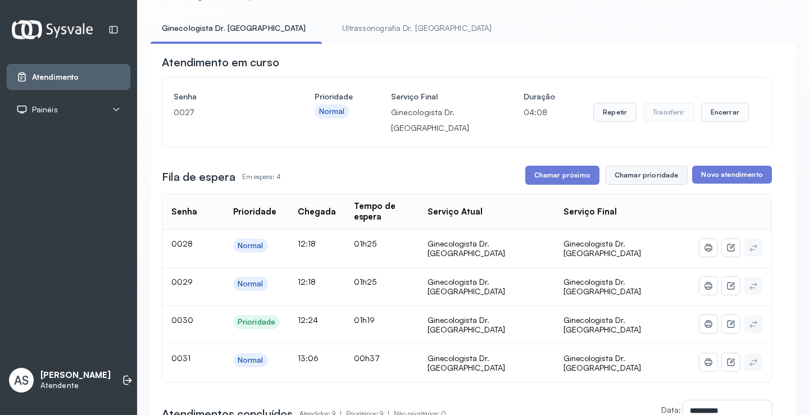  I want to click on h4: Serviço Final, so click(438, 97).